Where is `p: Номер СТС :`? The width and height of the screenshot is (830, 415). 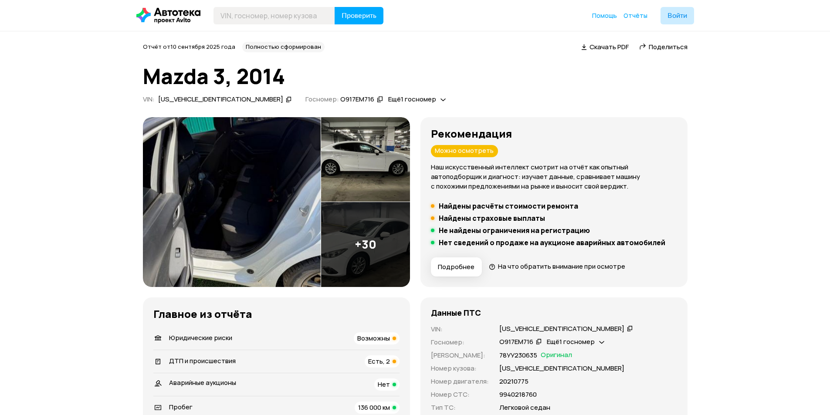
p: Номер СТС : is located at coordinates (460, 395).